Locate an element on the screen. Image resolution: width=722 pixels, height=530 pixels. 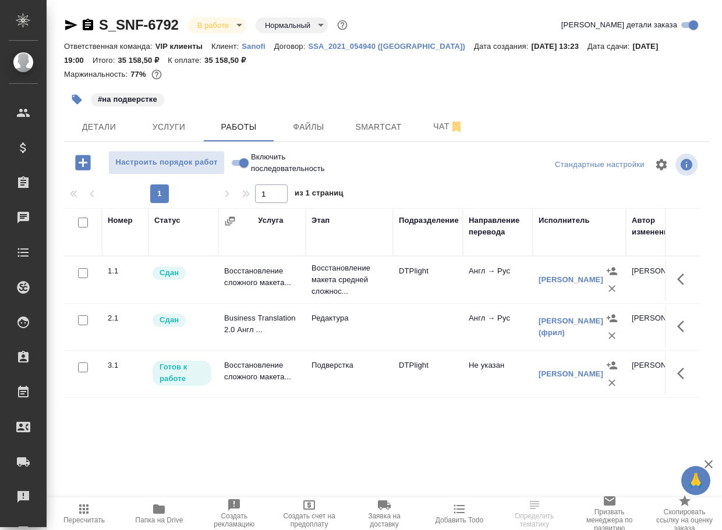
a: S_SNF-6792 is located at coordinates (139, 24).